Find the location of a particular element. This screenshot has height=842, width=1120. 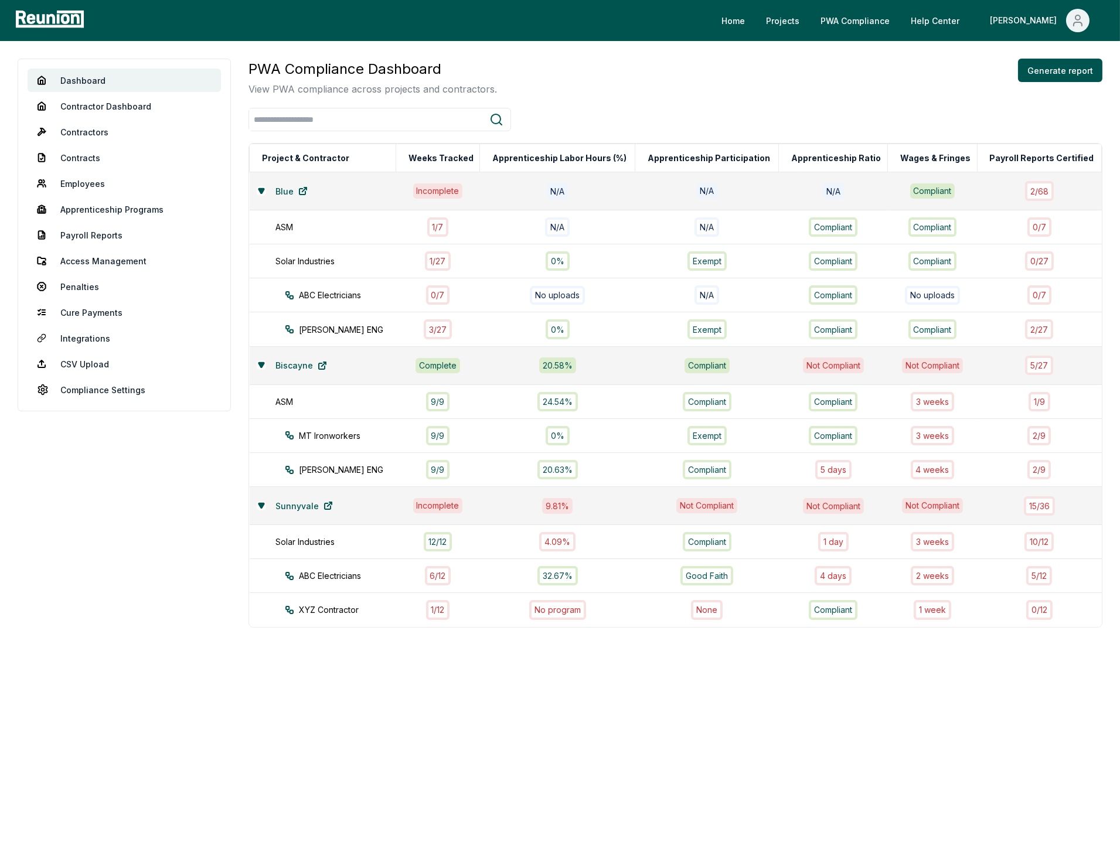

div: 0 / 12 is located at coordinates (1039, 610).